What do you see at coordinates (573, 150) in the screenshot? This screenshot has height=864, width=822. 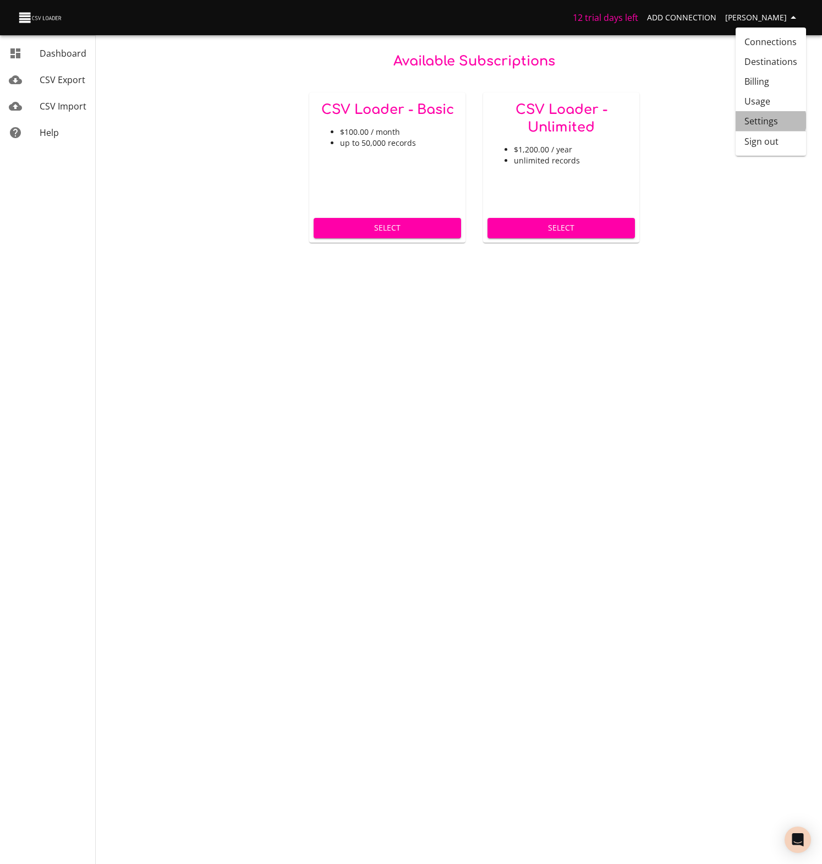 I see `li: $1,200.00 / year` at bounding box center [573, 150].